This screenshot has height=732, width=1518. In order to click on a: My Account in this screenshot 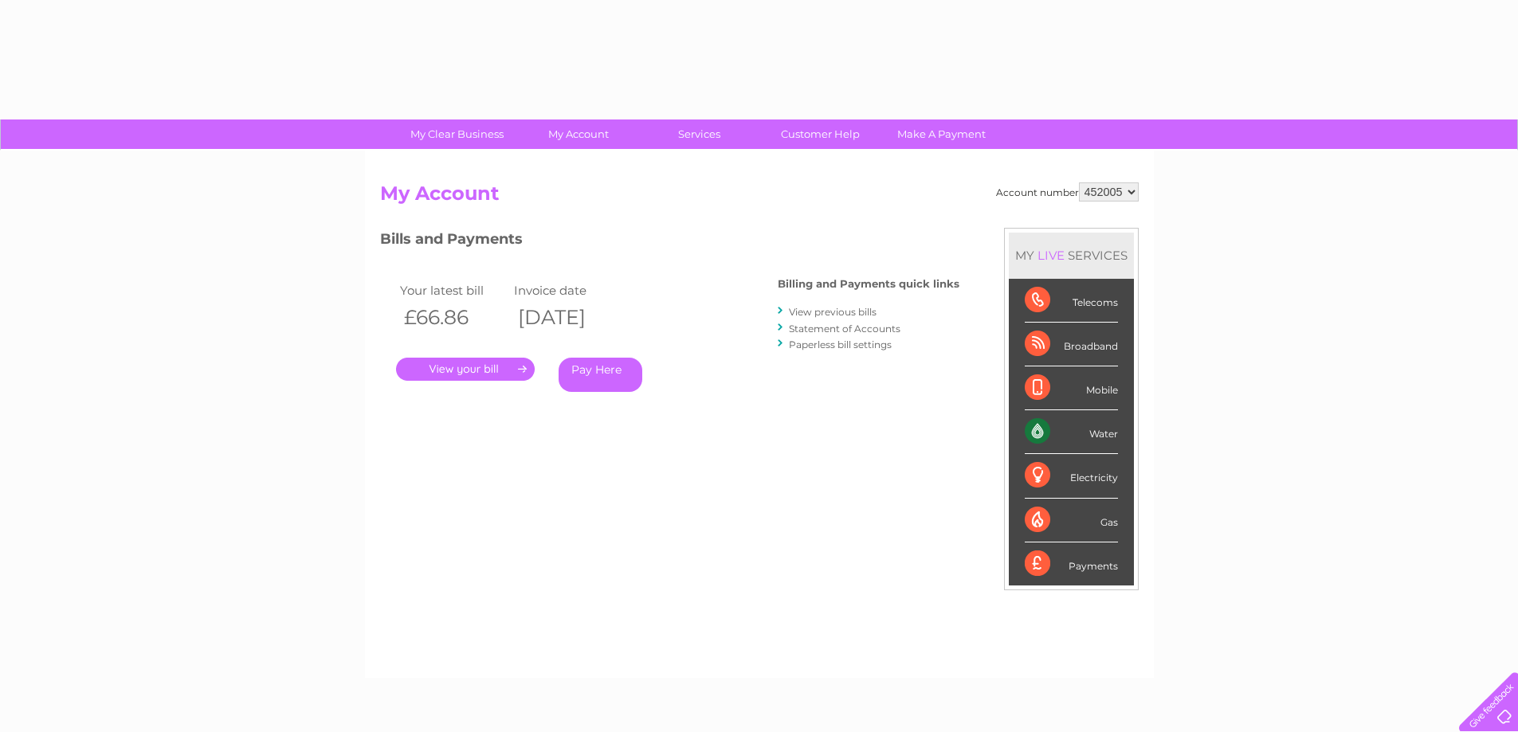, I will do `click(578, 134)`.